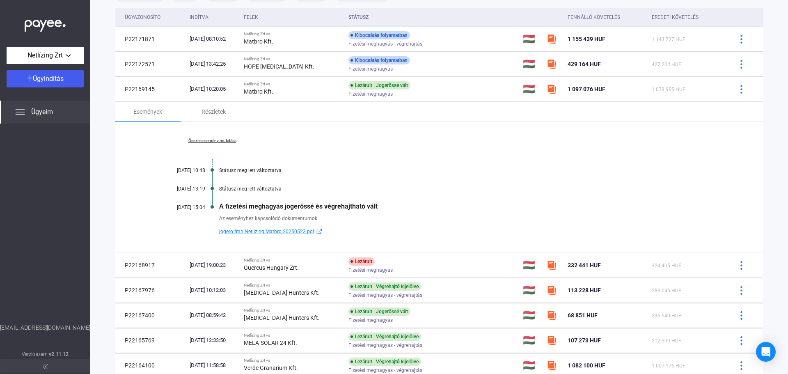 Image resolution: width=788 pixels, height=374 pixels. What do you see at coordinates (212, 141) in the screenshot?
I see `a: Összes esemény mutatása` at bounding box center [212, 141].